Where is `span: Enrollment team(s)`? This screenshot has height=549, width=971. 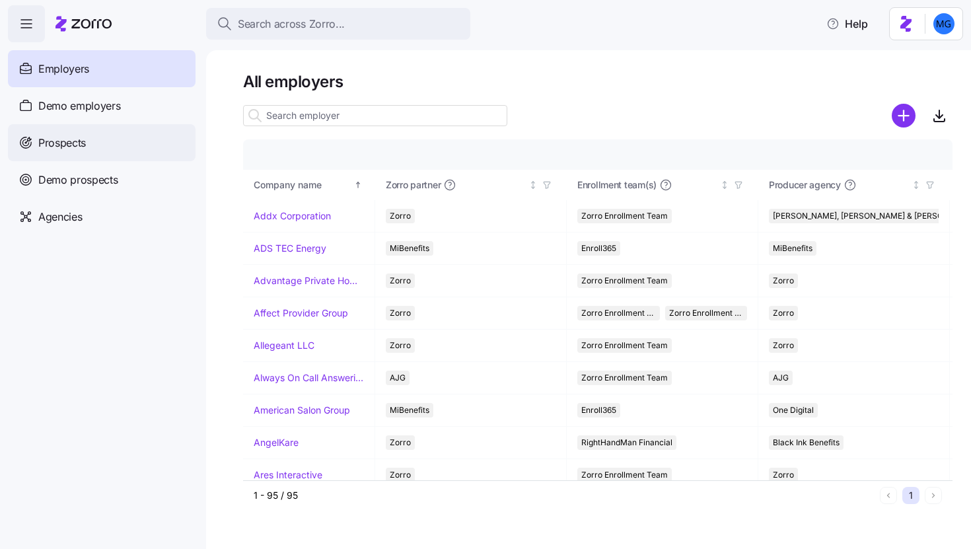 span: Enrollment team(s) is located at coordinates (617, 185).